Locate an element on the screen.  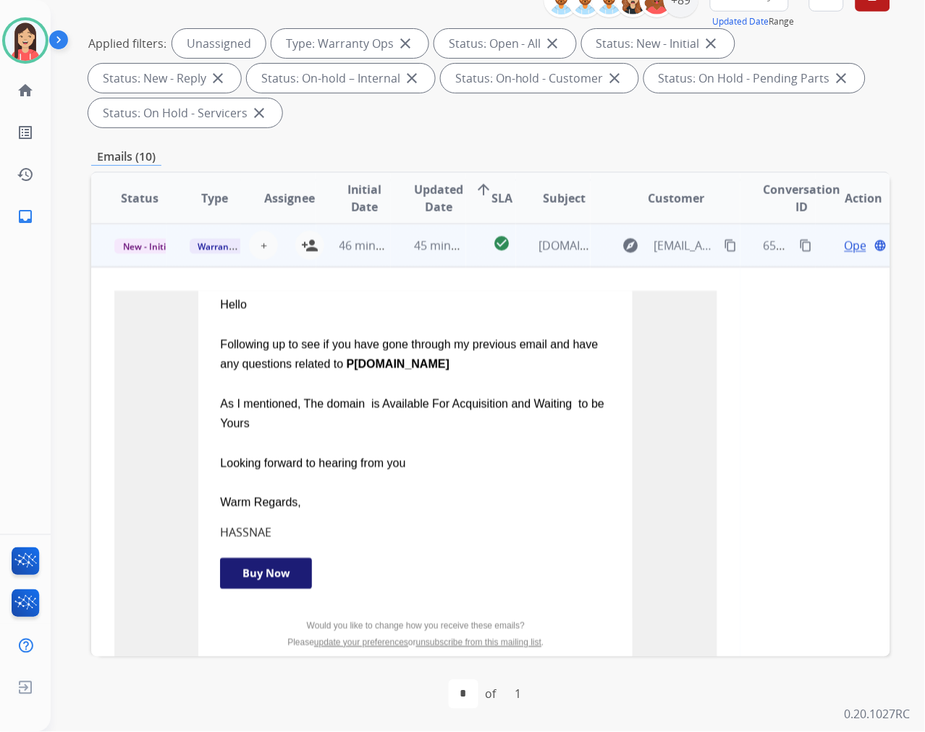
p: 0.20.1027RC is located at coordinates (877, 714).